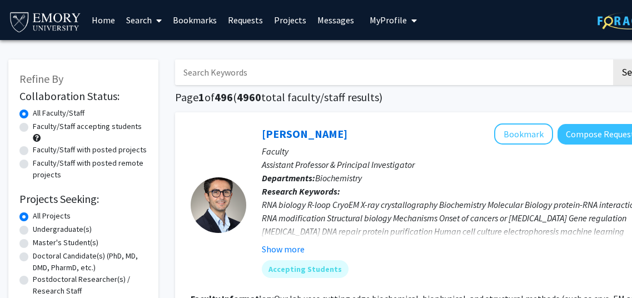 The width and height of the screenshot is (632, 298). I want to click on b: Departments:, so click(288, 178).